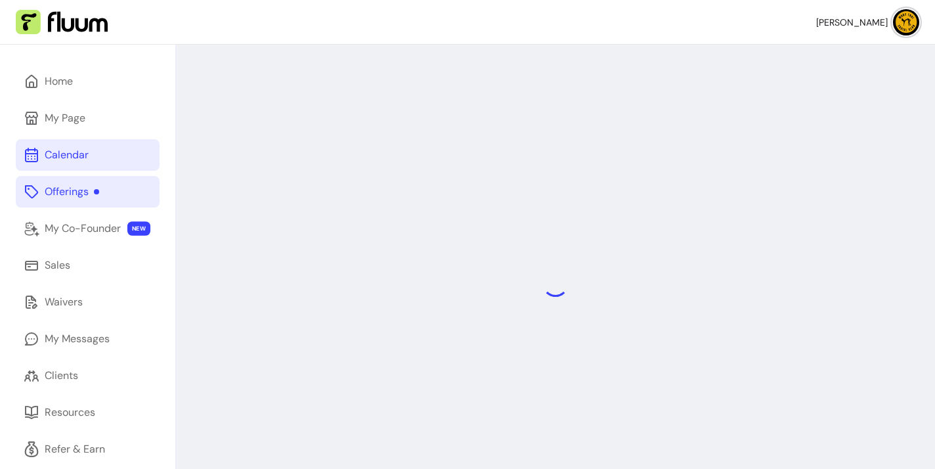  I want to click on img: avatar, so click(907, 22).